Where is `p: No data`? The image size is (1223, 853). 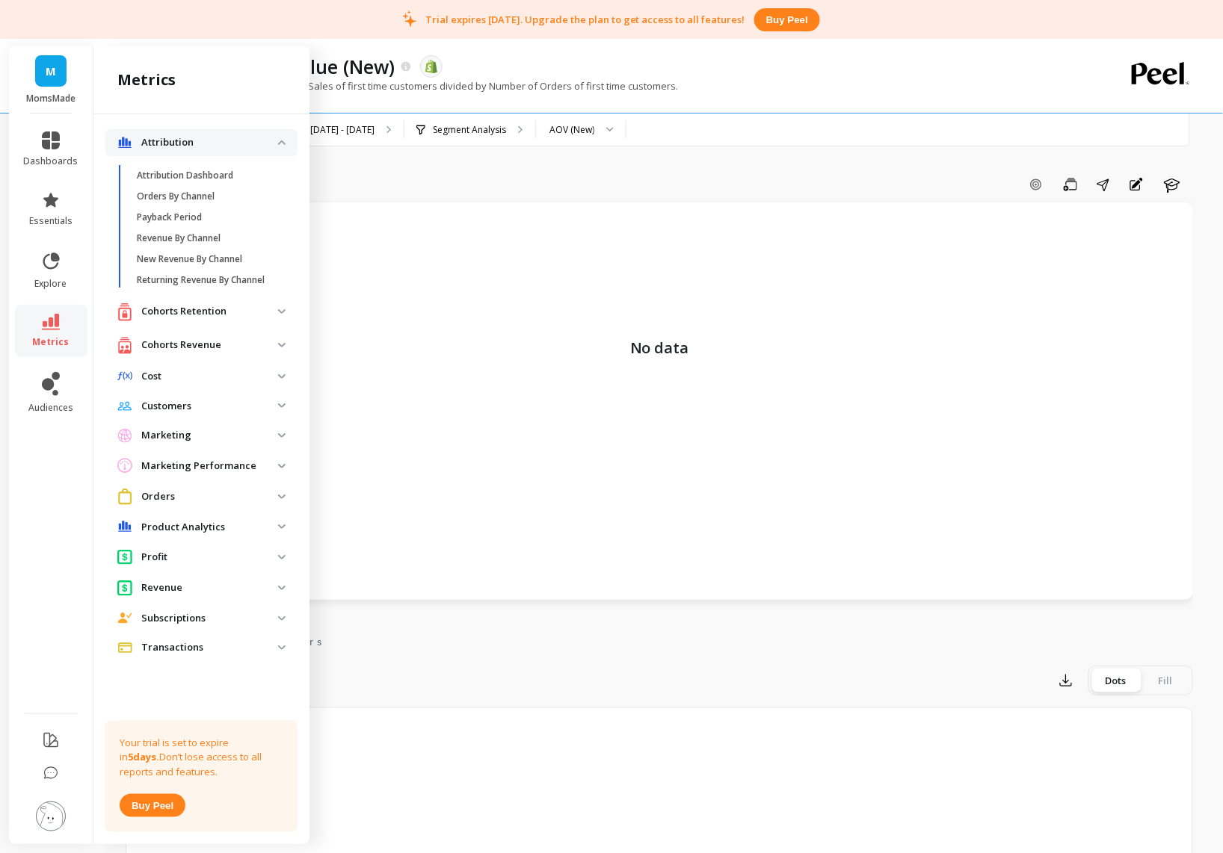
p: No data is located at coordinates (659, 288).